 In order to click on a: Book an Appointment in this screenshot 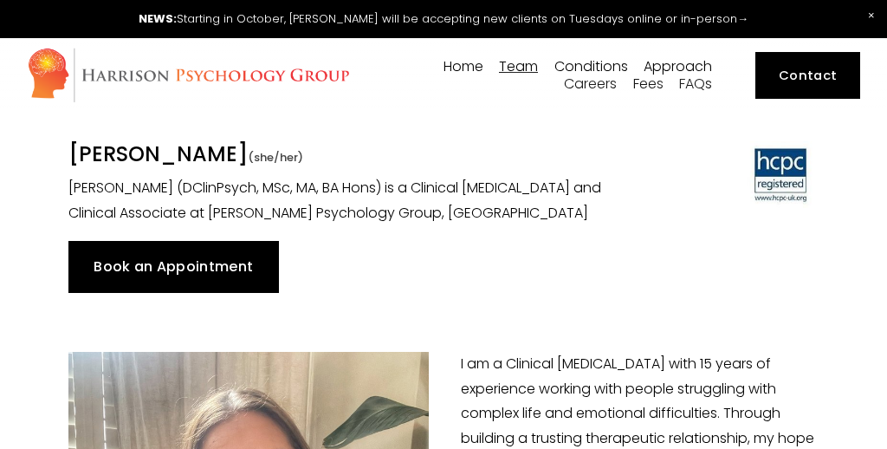, I will do `click(173, 267)`.